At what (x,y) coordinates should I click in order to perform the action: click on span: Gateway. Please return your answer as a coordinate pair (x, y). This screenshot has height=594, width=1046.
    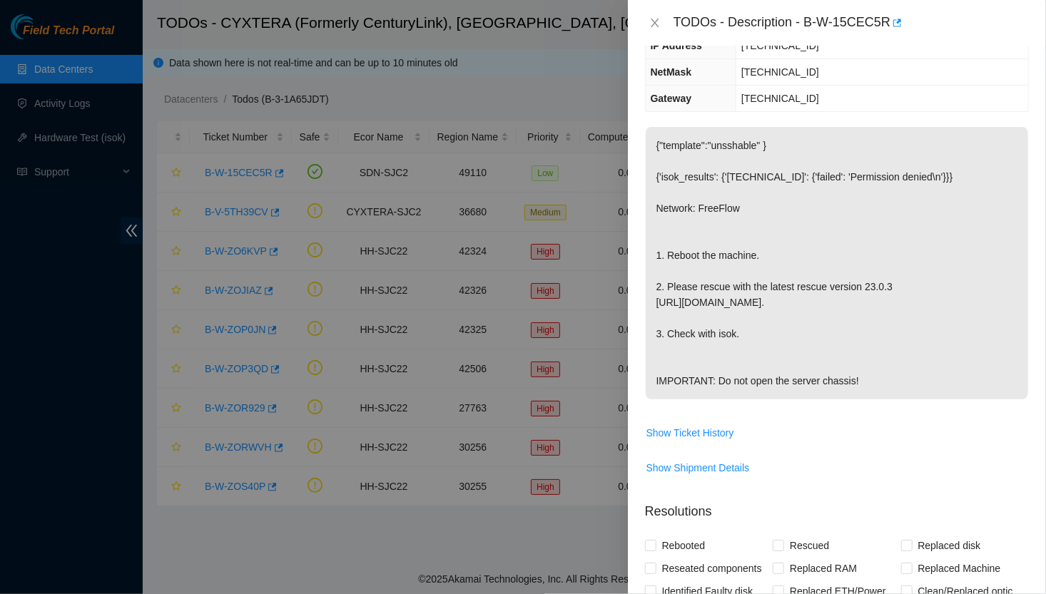
    Looking at the image, I should click on (671, 98).